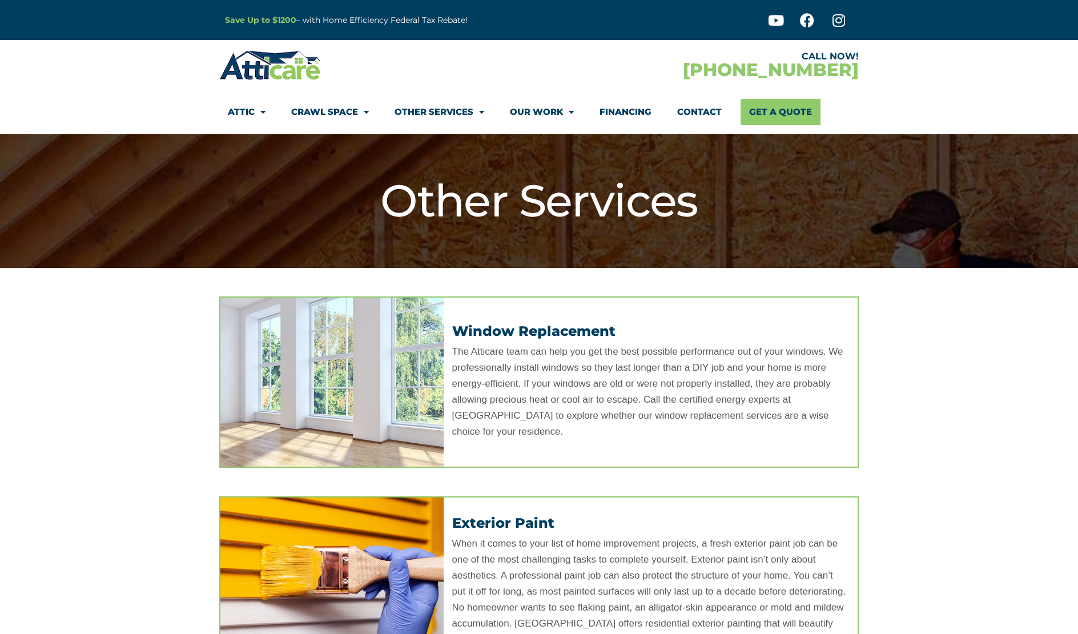  Describe the element at coordinates (534, 331) in the screenshot. I see `a: Window Replacement` at that location.